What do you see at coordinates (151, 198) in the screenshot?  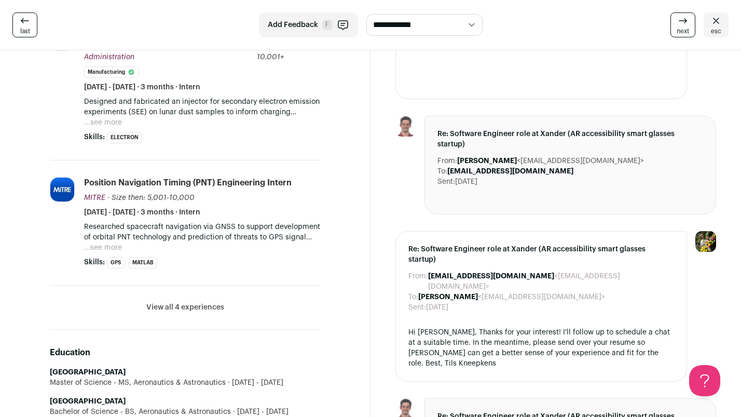 I see `span: · Size then: 5,001-10,000` at bounding box center [151, 198].